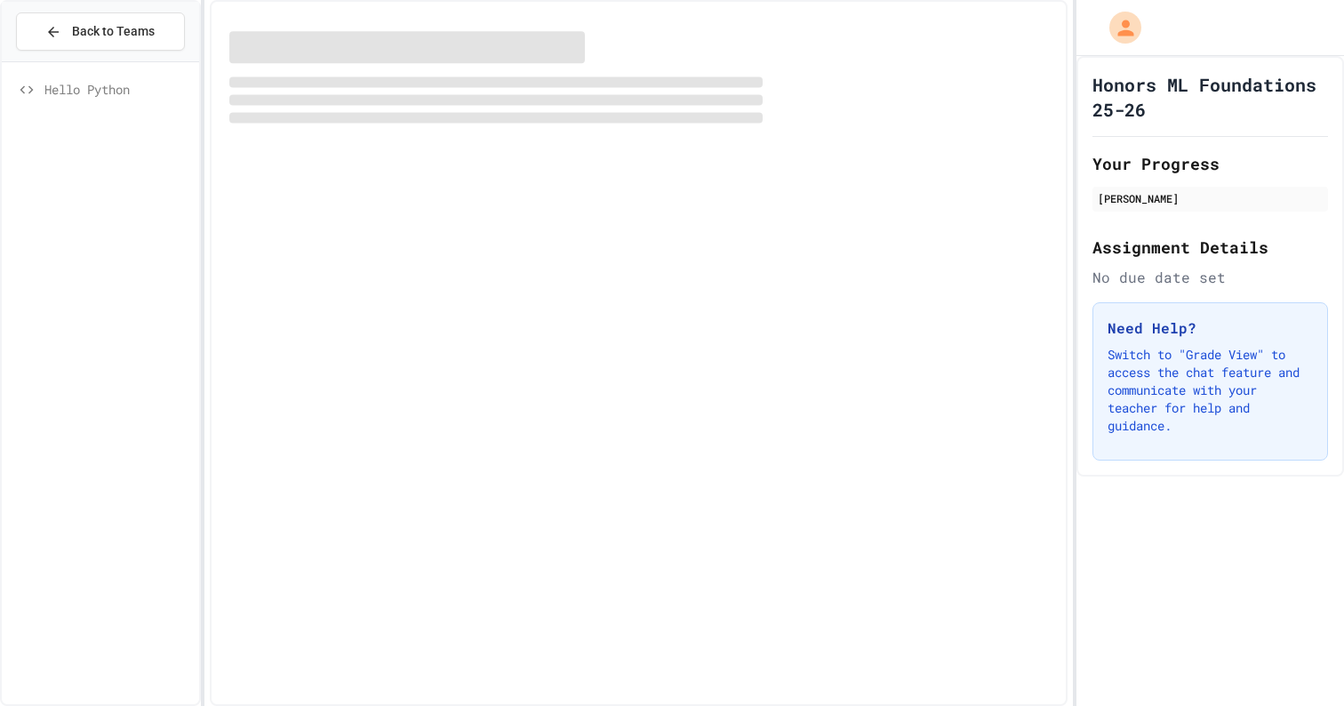 The height and width of the screenshot is (706, 1344). I want to click on div: My Account, so click(1118, 28).